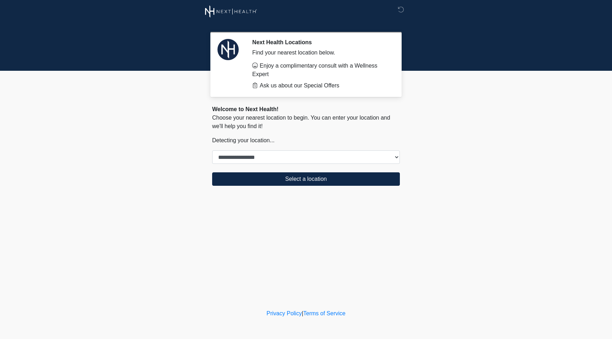 Image resolution: width=612 pixels, height=339 pixels. Describe the element at coordinates (284, 313) in the screenshot. I see `a: Privacy Policy` at that location.